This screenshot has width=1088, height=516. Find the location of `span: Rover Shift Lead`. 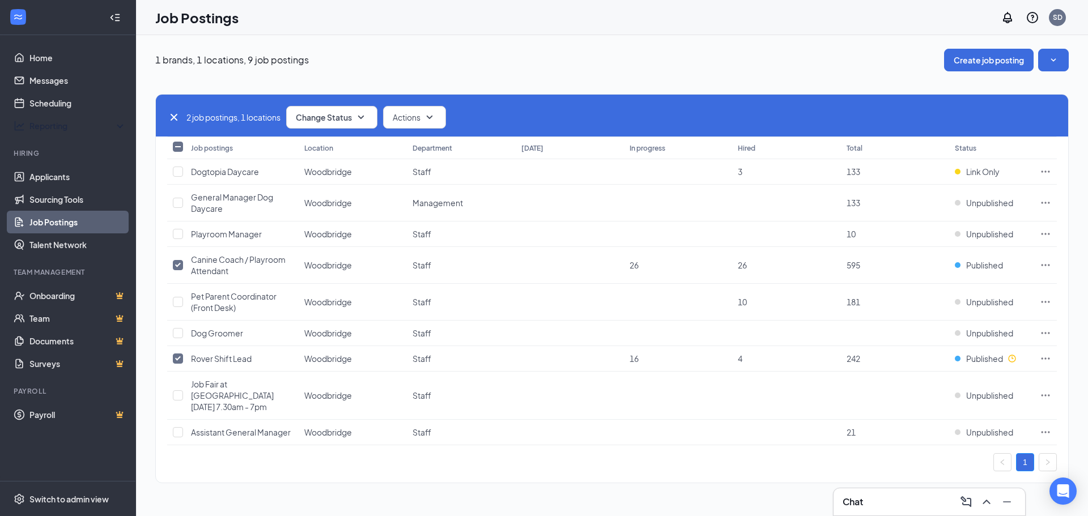

span: Rover Shift Lead is located at coordinates (221, 359).